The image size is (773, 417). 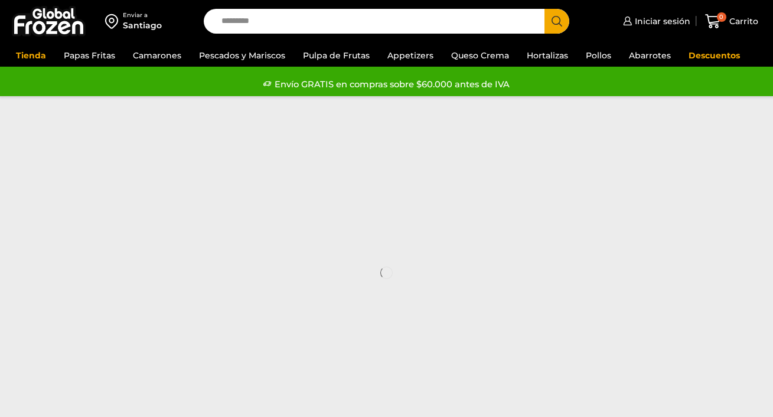 I want to click on span: 0, so click(x=721, y=17).